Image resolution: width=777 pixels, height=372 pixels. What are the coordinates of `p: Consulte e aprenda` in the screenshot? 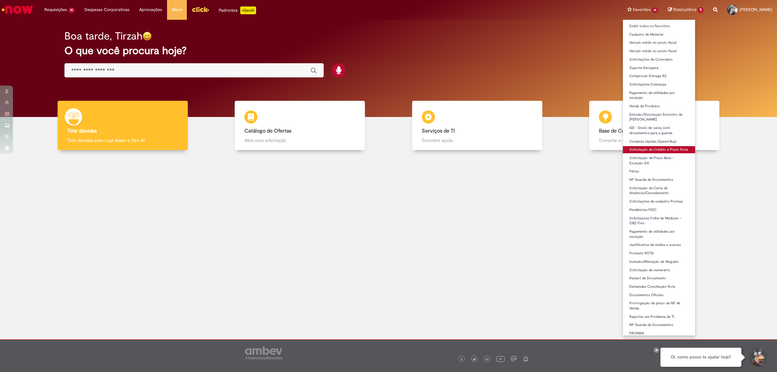 It's located at (654, 140).